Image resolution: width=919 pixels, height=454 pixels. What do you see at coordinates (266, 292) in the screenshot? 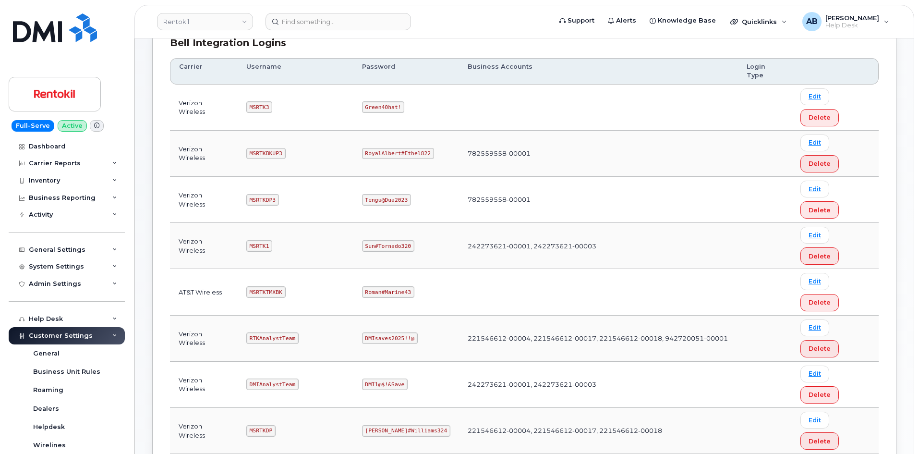
I see `code: MSRTKTMXBK` at bounding box center [266, 292].